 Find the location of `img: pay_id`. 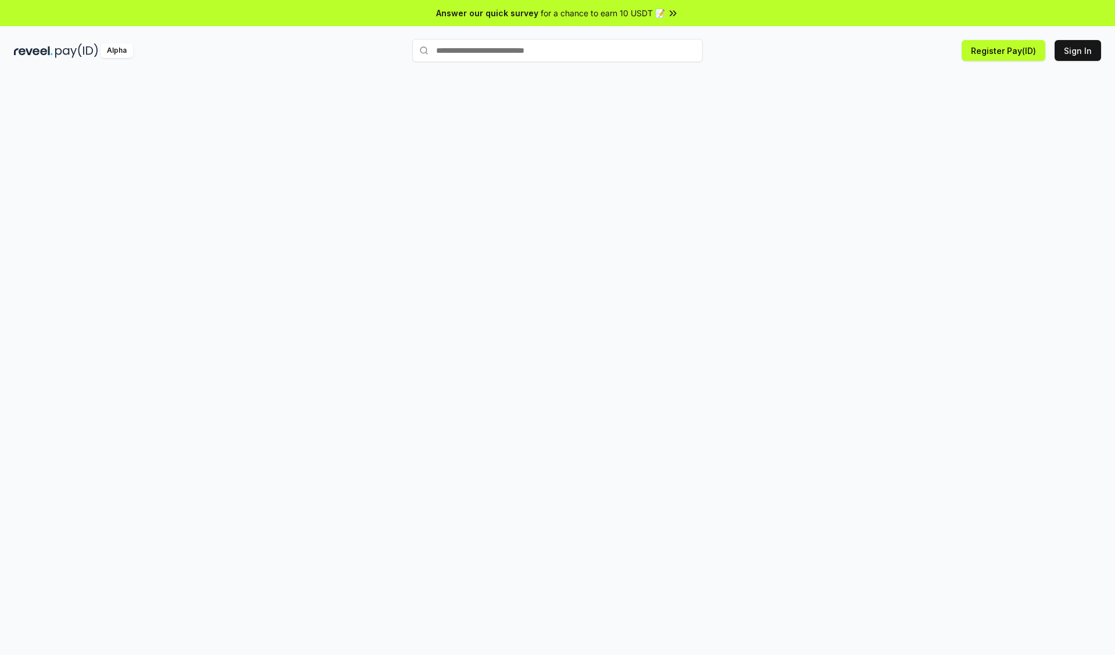

img: pay_id is located at coordinates (77, 51).